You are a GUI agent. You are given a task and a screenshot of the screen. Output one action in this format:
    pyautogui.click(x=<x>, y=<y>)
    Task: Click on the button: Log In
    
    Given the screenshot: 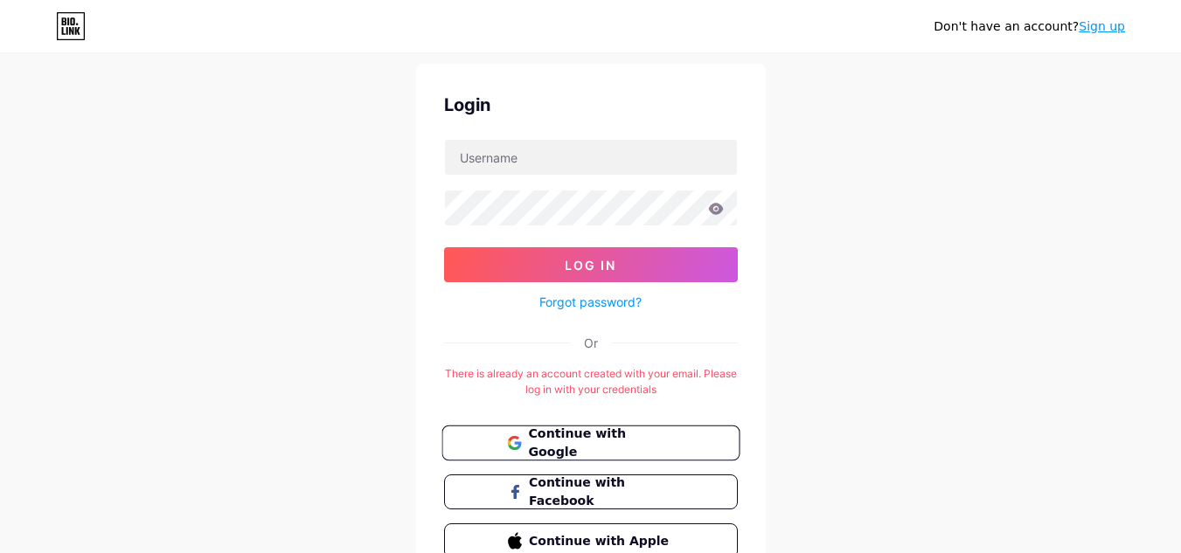 What is the action you would take?
    pyautogui.click(x=591, y=265)
    